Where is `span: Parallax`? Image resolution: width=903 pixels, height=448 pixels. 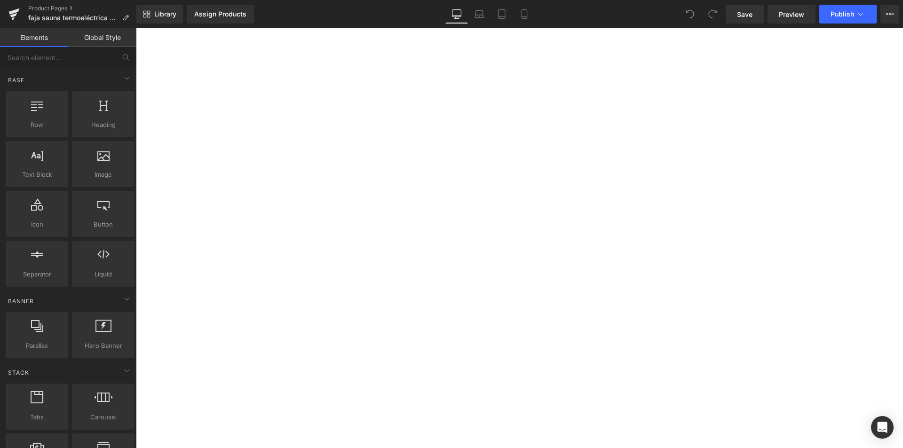 span: Parallax is located at coordinates (37, 346).